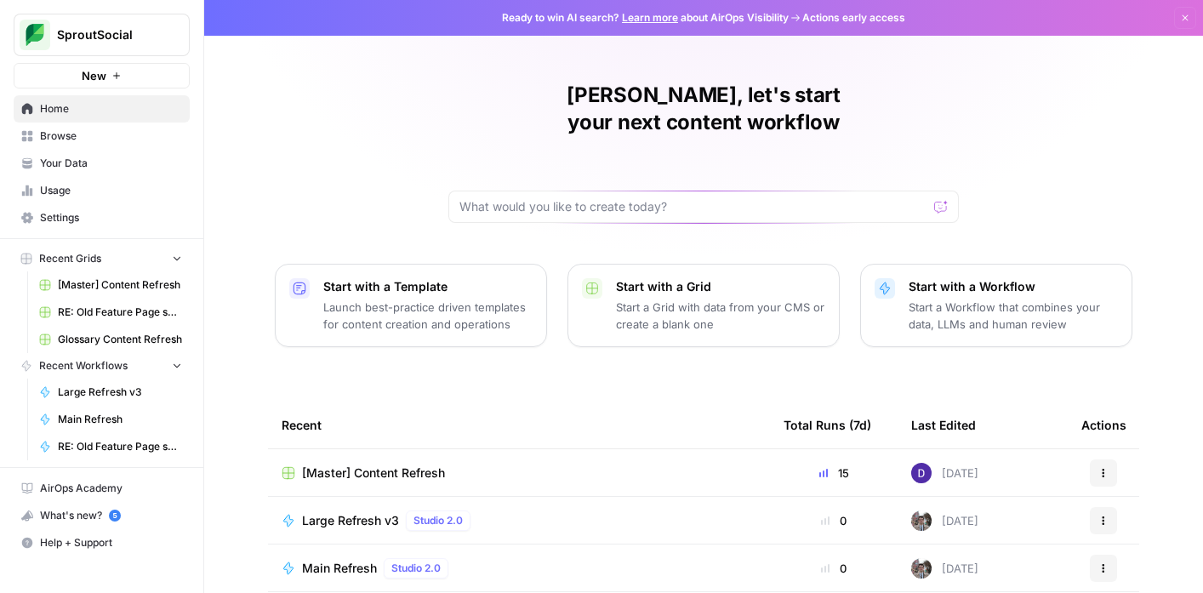 The height and width of the screenshot is (593, 1203). What do you see at coordinates (827, 424) in the screenshot?
I see `div: Total Runs (7d)` at bounding box center [827, 424].